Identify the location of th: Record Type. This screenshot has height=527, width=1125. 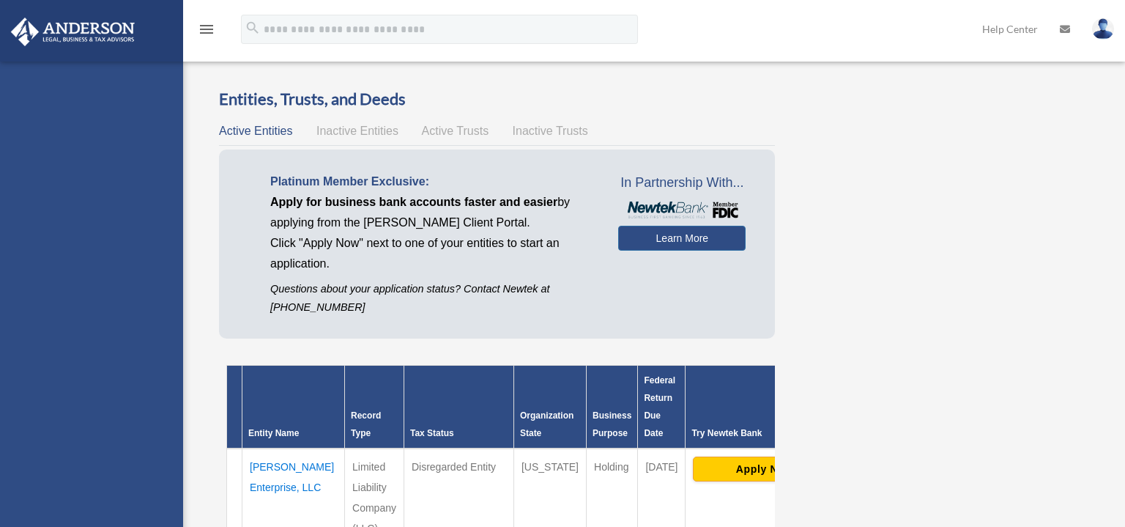
(374, 407).